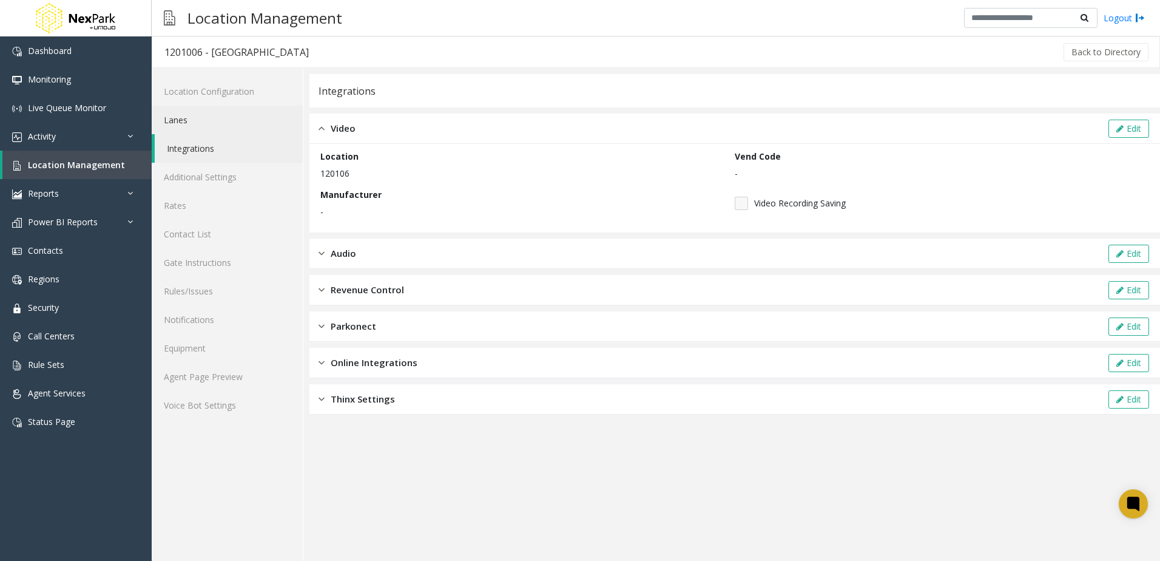 Image resolution: width=1160 pixels, height=561 pixels. What do you see at coordinates (227, 120) in the screenshot?
I see `a: Lanes` at bounding box center [227, 120].